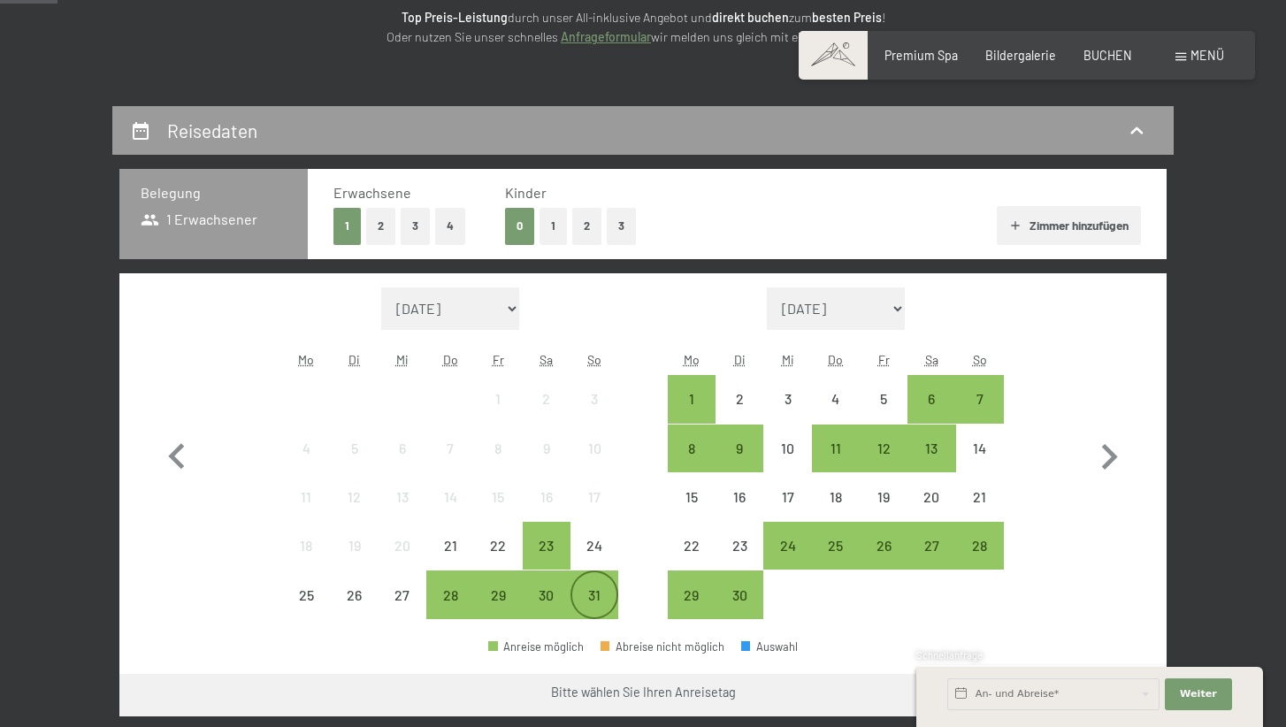  What do you see at coordinates (787, 448) in the screenshot?
I see `div: Wed Sep 10 2025` at bounding box center [787, 448].